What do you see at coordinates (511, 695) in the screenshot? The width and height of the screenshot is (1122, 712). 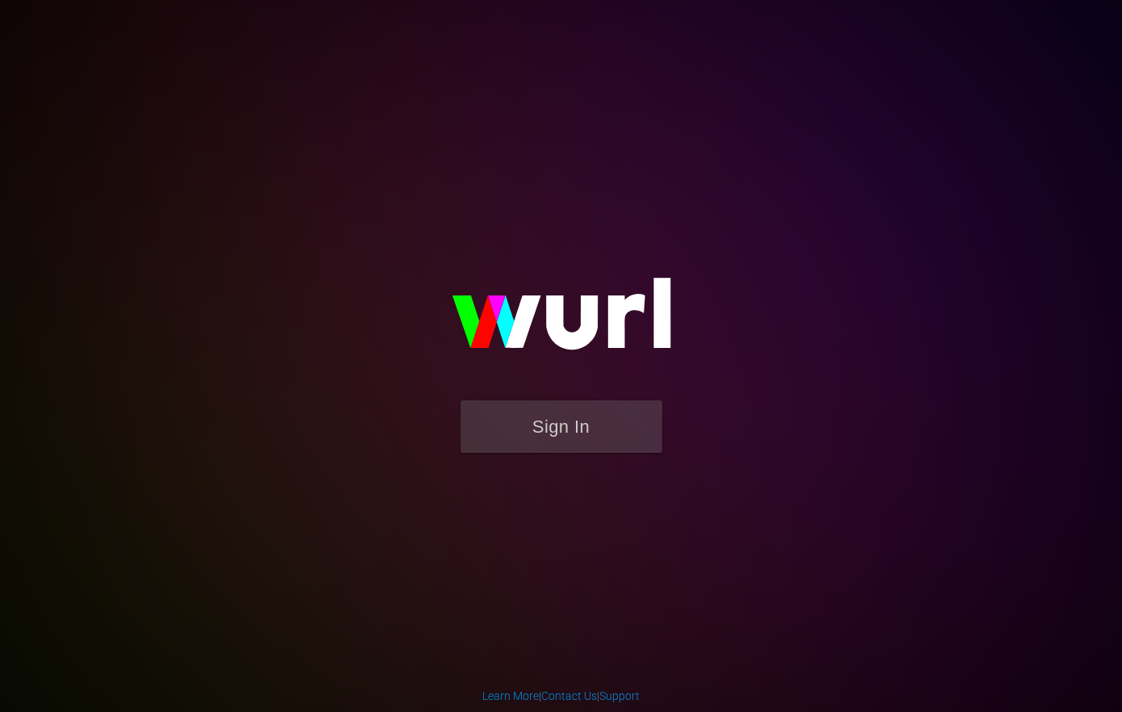 I see `a: Learn More` at bounding box center [511, 695].